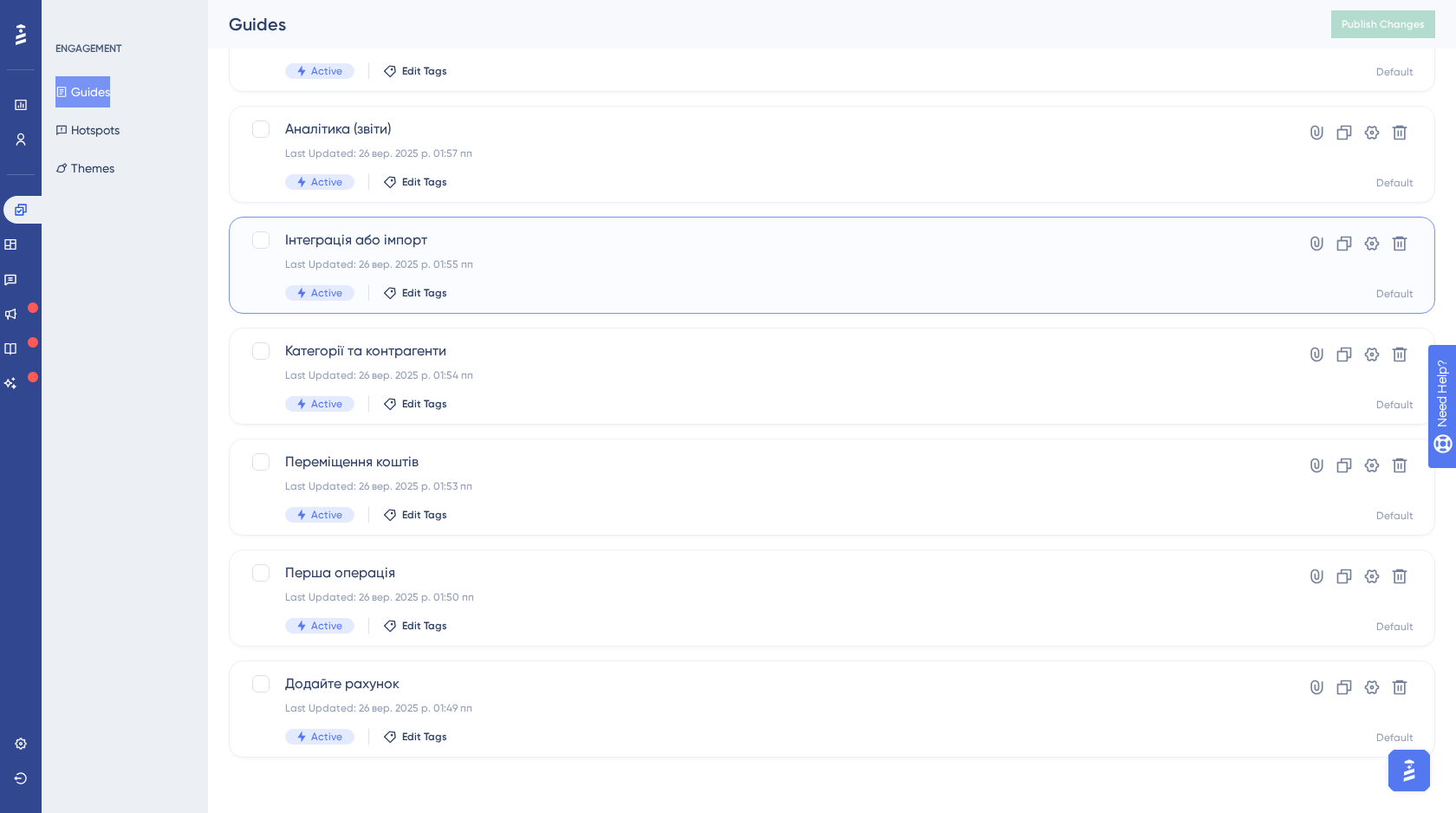  What do you see at coordinates (74, 14) in the screenshot?
I see `span: Need Help?` at bounding box center [74, 14].